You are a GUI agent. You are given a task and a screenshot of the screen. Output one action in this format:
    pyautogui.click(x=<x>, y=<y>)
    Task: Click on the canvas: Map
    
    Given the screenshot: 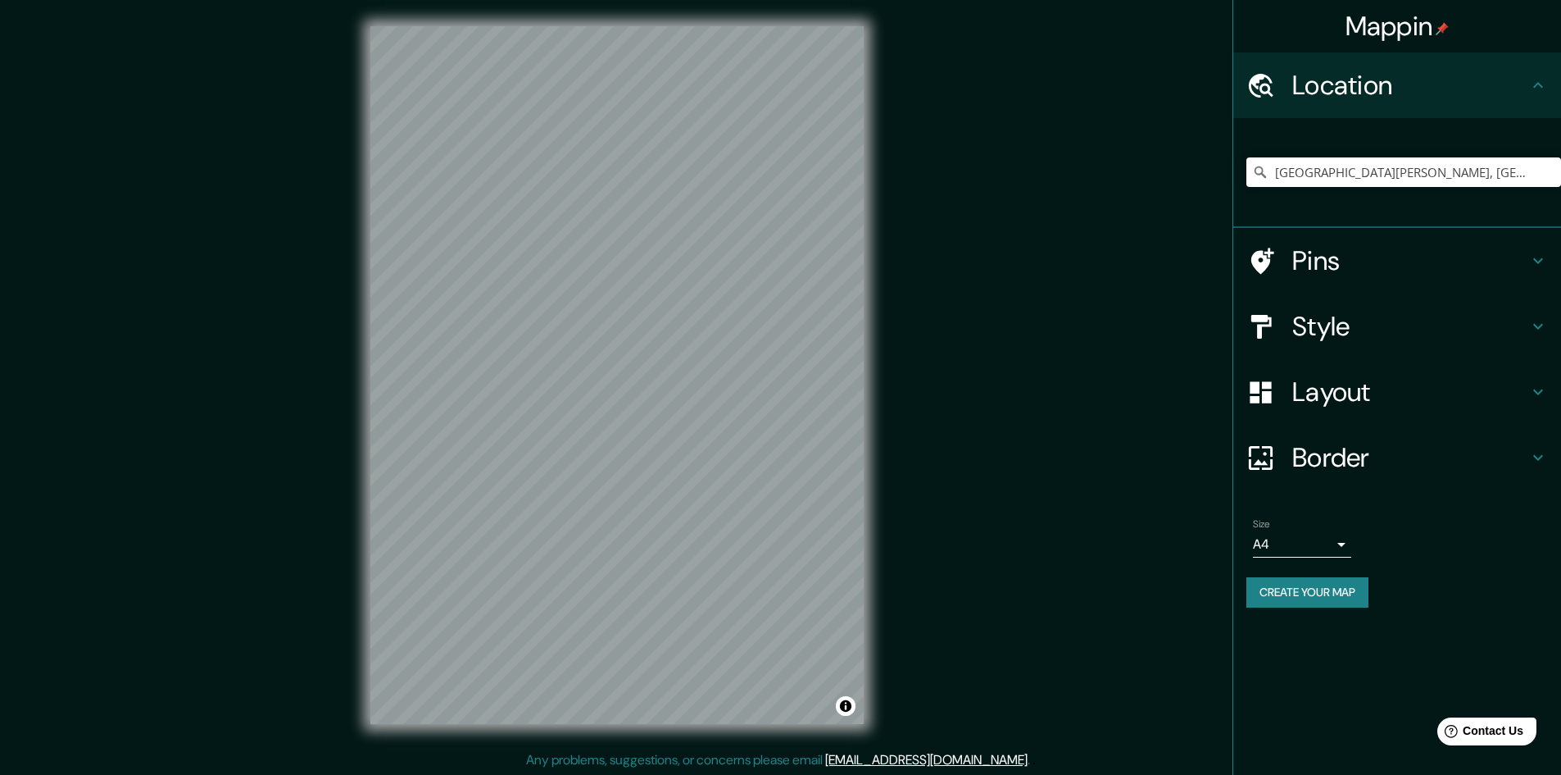 What is the action you would take?
    pyautogui.click(x=617, y=375)
    